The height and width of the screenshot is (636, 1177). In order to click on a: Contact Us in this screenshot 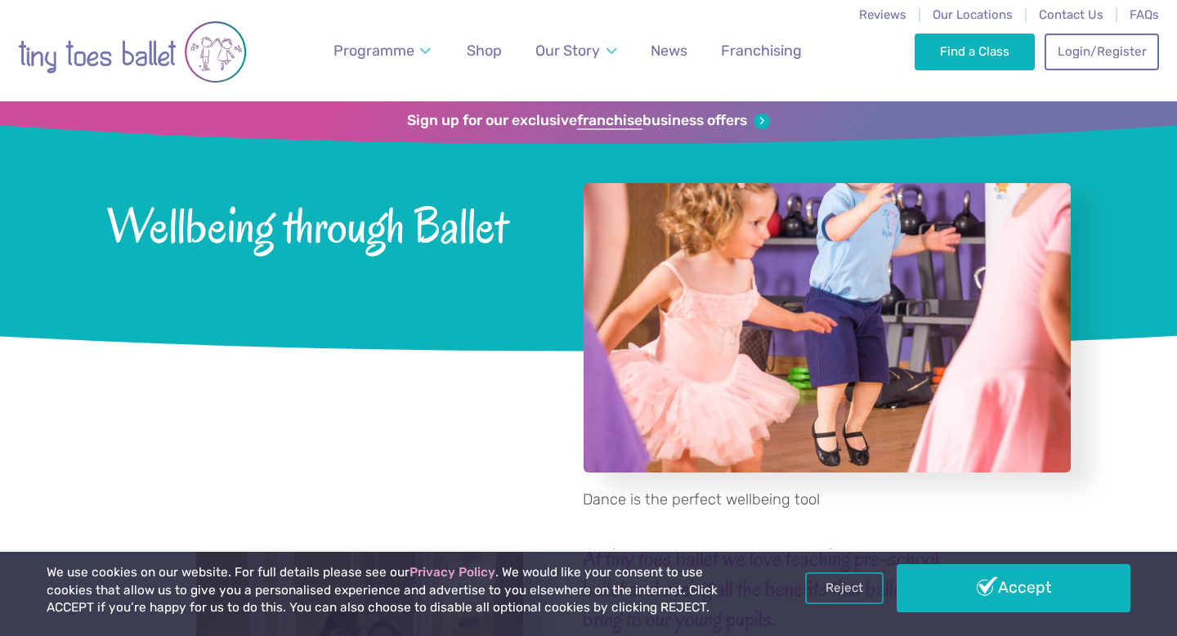, I will do `click(1071, 15)`.